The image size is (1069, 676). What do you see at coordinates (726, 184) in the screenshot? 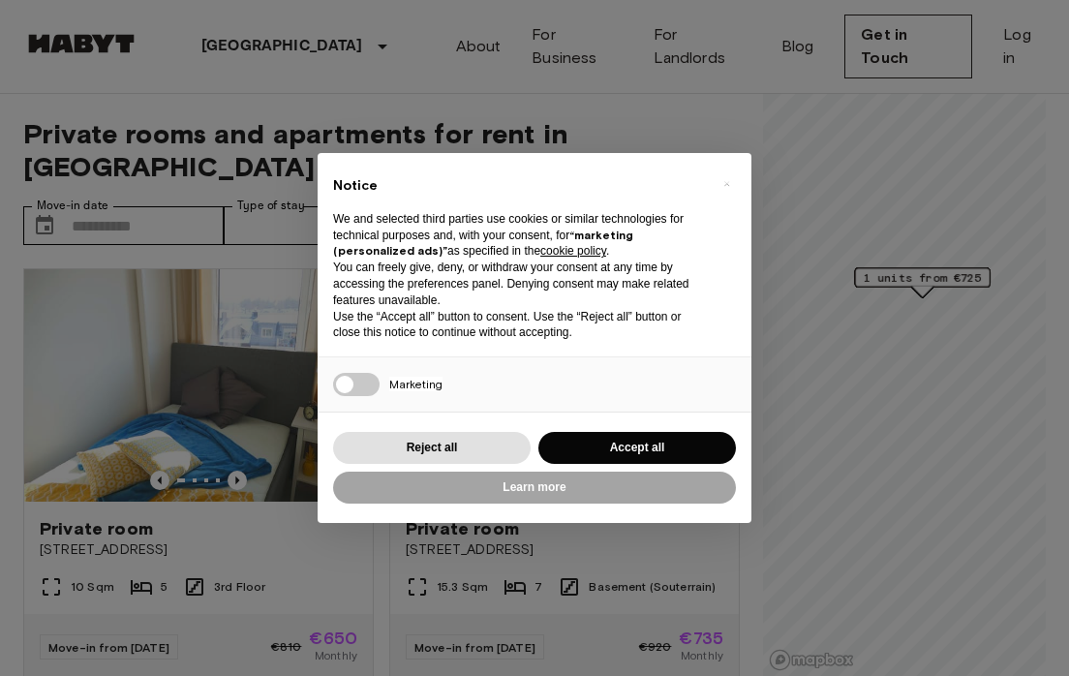
I see `button: Close this notice` at bounding box center [726, 184].